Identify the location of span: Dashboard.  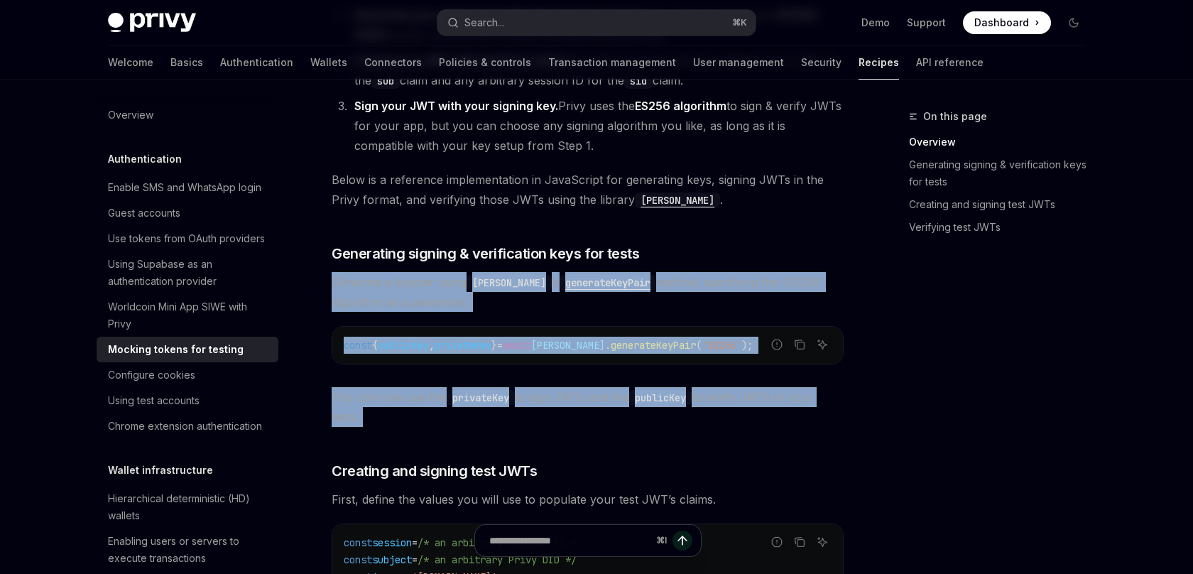
(1001, 23).